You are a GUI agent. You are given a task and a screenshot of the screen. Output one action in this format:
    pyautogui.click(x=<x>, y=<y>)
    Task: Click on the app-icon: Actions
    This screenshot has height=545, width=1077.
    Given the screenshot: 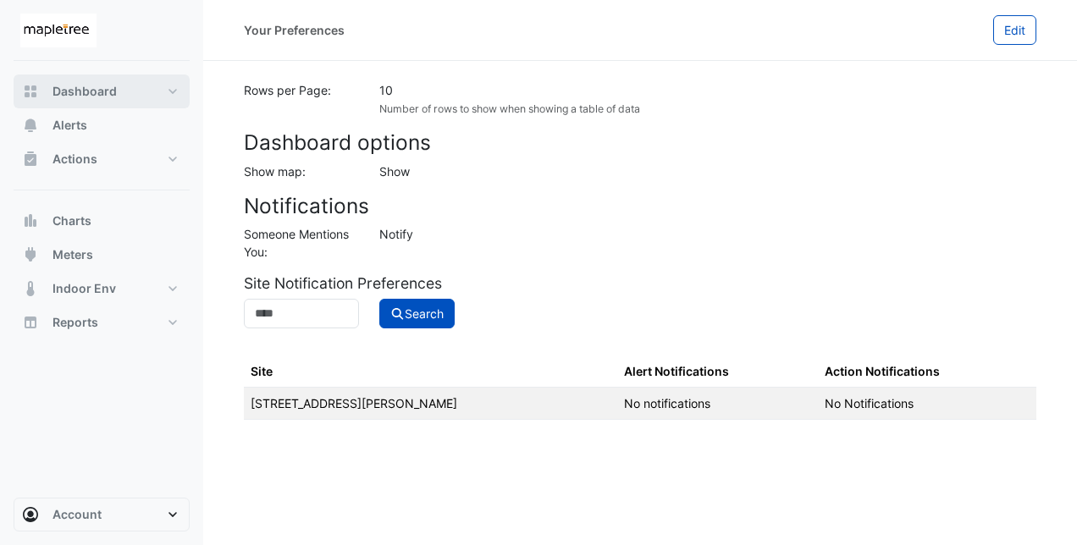 What is the action you would take?
    pyautogui.click(x=30, y=159)
    